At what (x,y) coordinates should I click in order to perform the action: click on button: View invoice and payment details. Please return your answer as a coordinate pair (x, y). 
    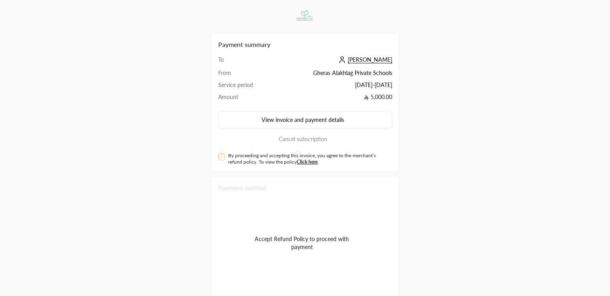
    Looking at the image, I should click on (305, 120).